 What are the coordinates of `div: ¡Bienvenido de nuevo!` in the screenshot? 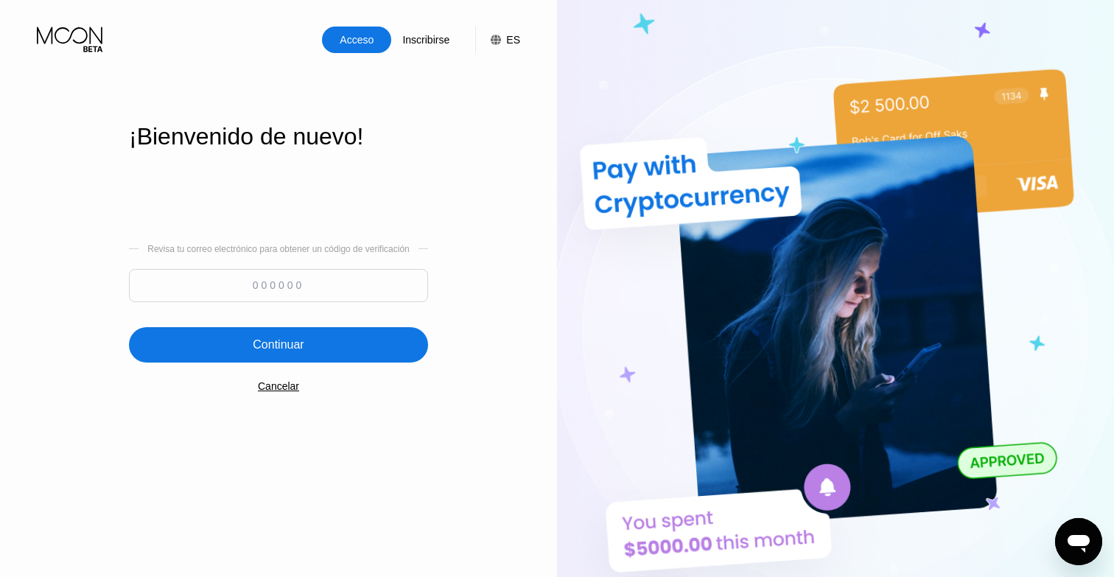 It's located at (279, 136).